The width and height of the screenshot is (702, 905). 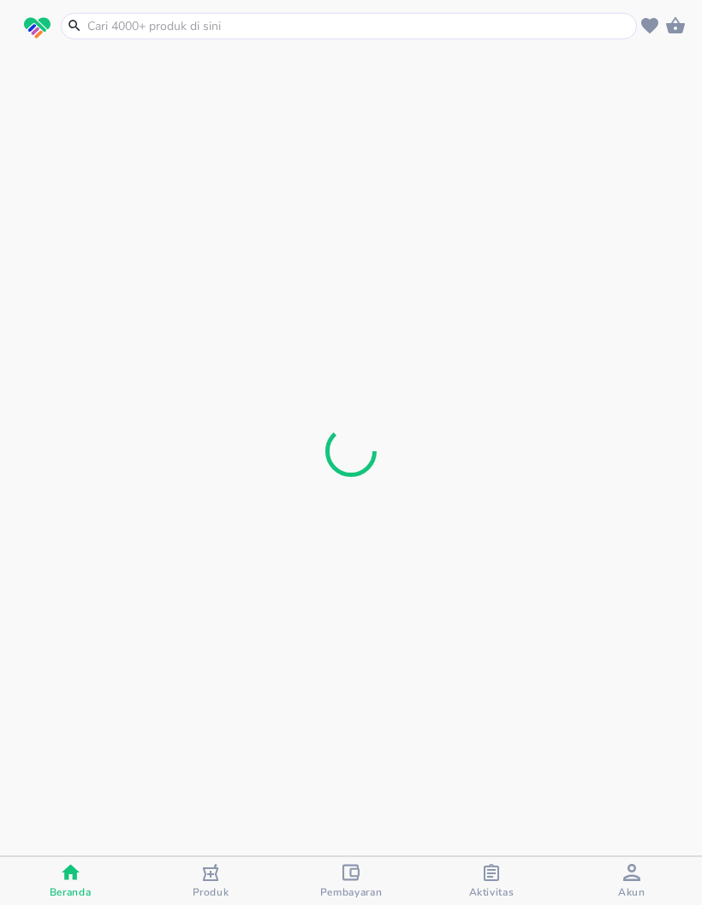 What do you see at coordinates (632, 892) in the screenshot?
I see `span: Akun` at bounding box center [632, 892].